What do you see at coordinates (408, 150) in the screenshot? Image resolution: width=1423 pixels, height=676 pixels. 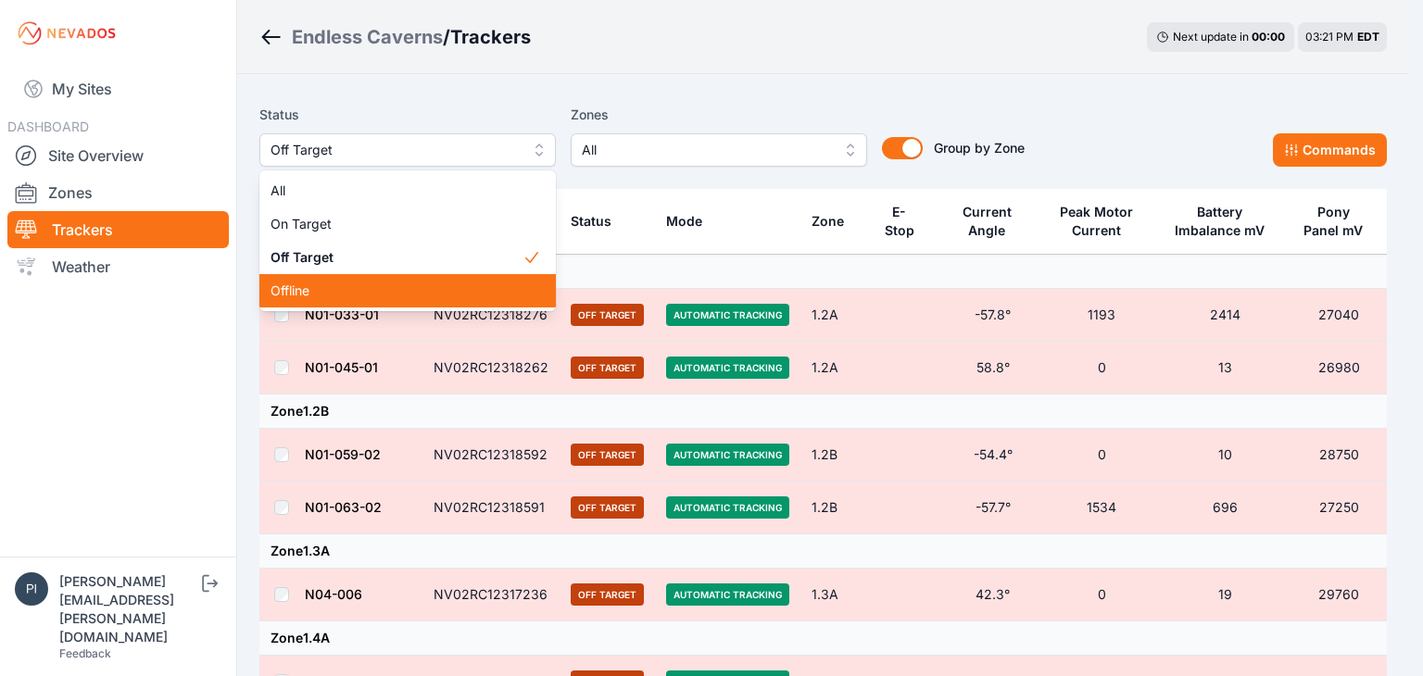 I see `button: Off Target` at bounding box center [408, 150].